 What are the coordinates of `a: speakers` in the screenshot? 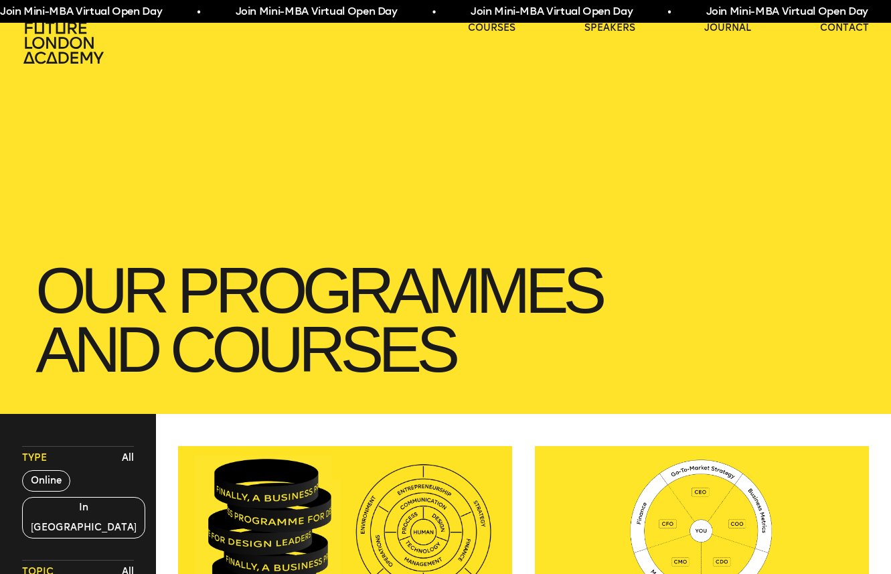 It's located at (610, 28).